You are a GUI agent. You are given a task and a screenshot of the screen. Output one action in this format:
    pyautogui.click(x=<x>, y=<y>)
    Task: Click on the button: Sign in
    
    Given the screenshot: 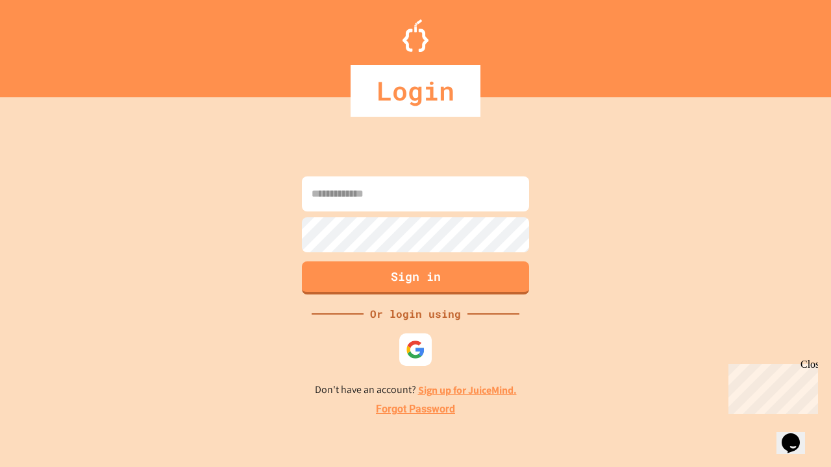 What is the action you would take?
    pyautogui.click(x=415, y=278)
    